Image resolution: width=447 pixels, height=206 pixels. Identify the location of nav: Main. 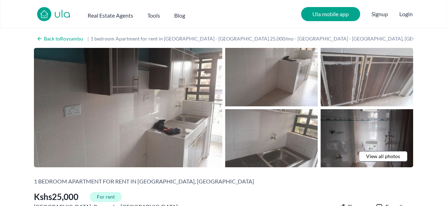
(143, 14).